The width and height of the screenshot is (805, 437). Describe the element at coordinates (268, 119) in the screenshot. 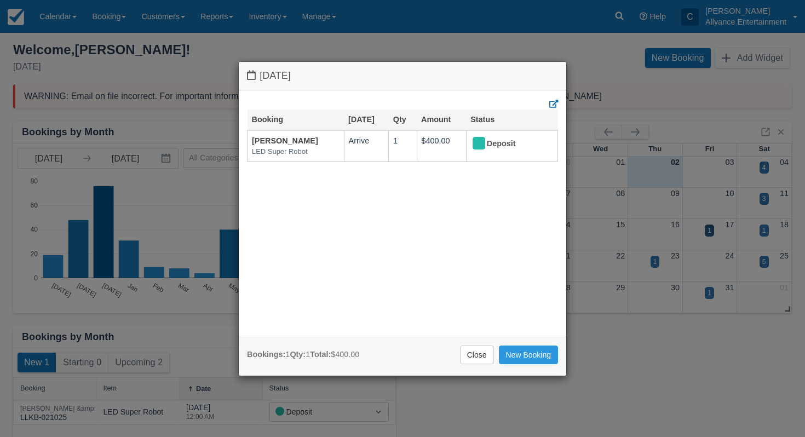

I see `a: Booking` at that location.